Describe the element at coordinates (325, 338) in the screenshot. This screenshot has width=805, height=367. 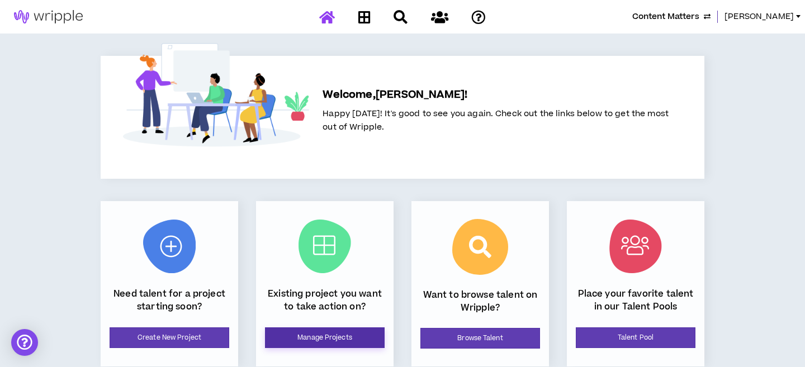
I see `a: Manage Projects` at that location.